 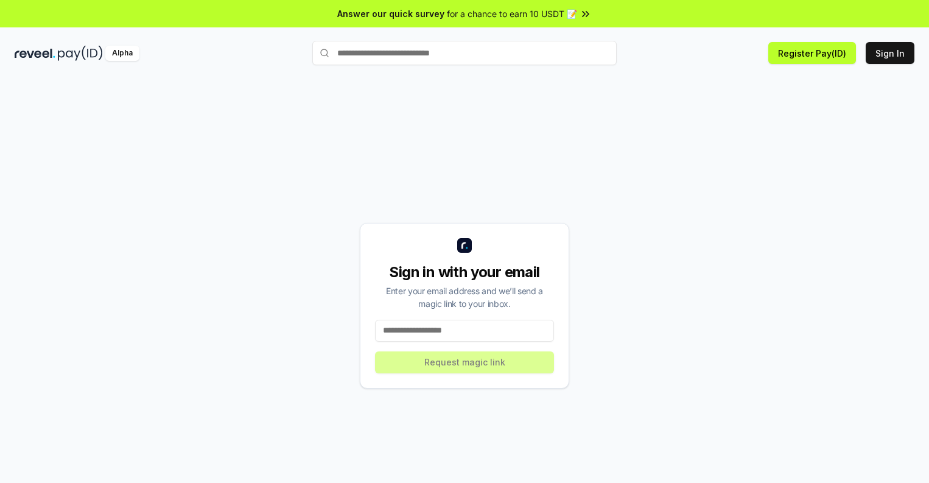 What do you see at coordinates (890, 53) in the screenshot?
I see `button: Sign In` at bounding box center [890, 53].